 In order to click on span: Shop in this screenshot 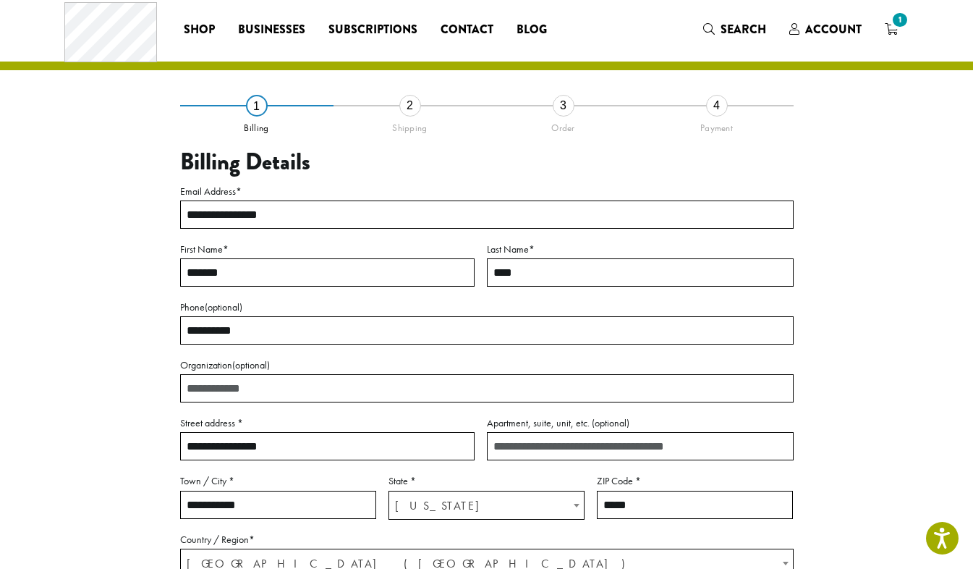, I will do `click(199, 30)`.